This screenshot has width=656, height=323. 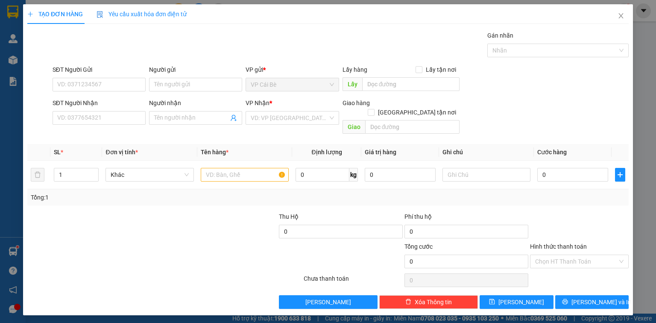 I want to click on input: Ghi Chú, so click(x=487, y=175).